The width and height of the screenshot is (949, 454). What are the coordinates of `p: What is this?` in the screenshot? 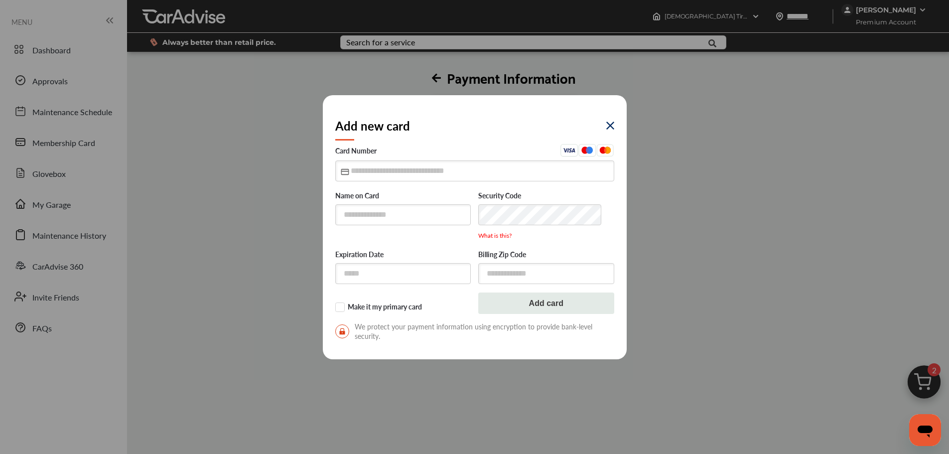 It's located at (546, 235).